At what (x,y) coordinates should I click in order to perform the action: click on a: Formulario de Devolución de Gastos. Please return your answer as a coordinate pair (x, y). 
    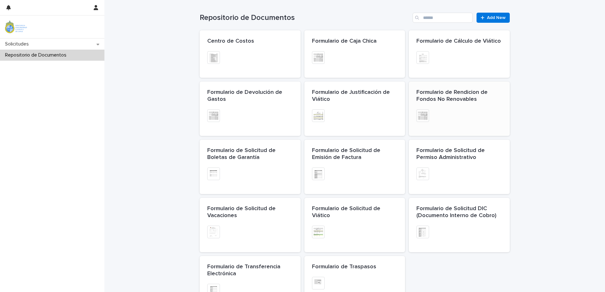
    Looking at the image, I should click on (250, 109).